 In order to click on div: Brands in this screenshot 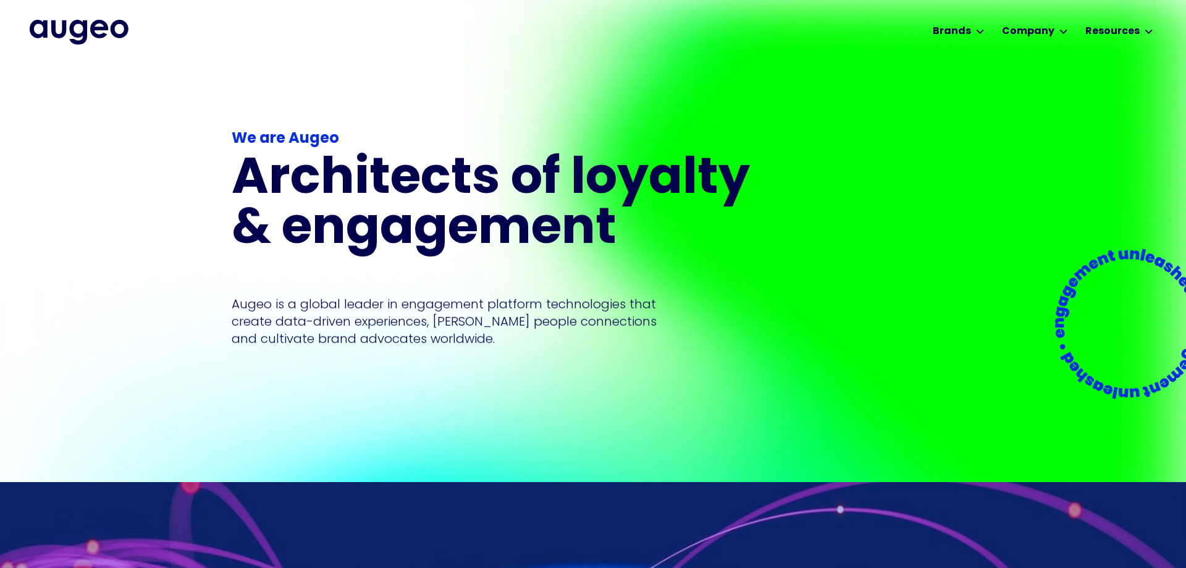, I will do `click(952, 31)`.